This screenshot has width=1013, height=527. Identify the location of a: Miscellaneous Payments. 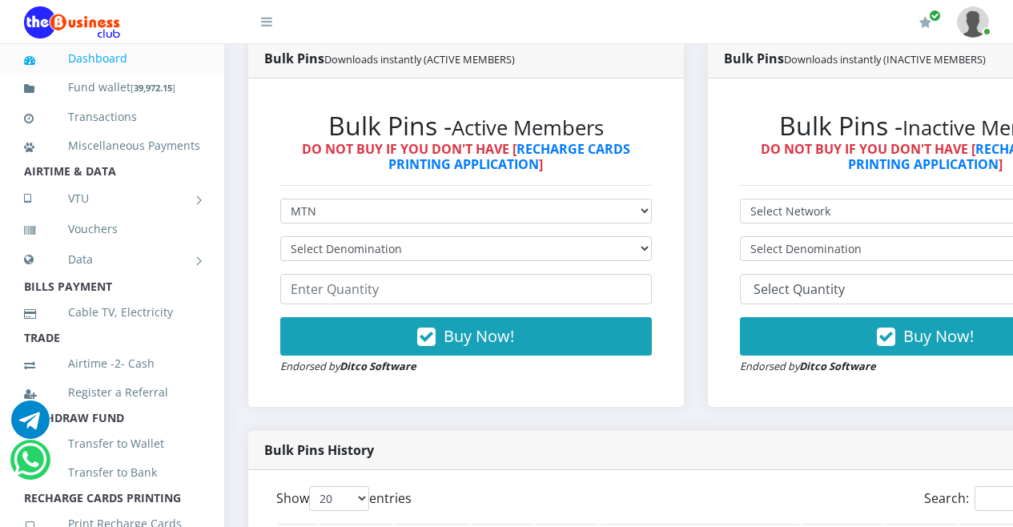
(112, 146).